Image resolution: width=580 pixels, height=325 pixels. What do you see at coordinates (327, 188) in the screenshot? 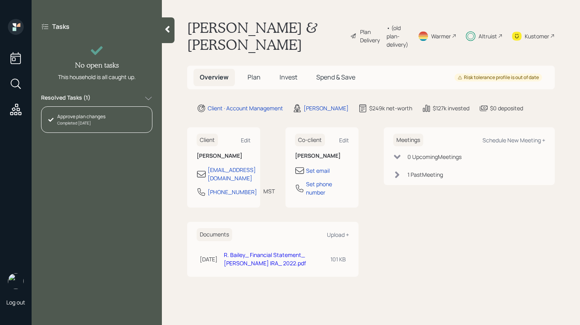
I see `div: Set phone number` at bounding box center [327, 188].